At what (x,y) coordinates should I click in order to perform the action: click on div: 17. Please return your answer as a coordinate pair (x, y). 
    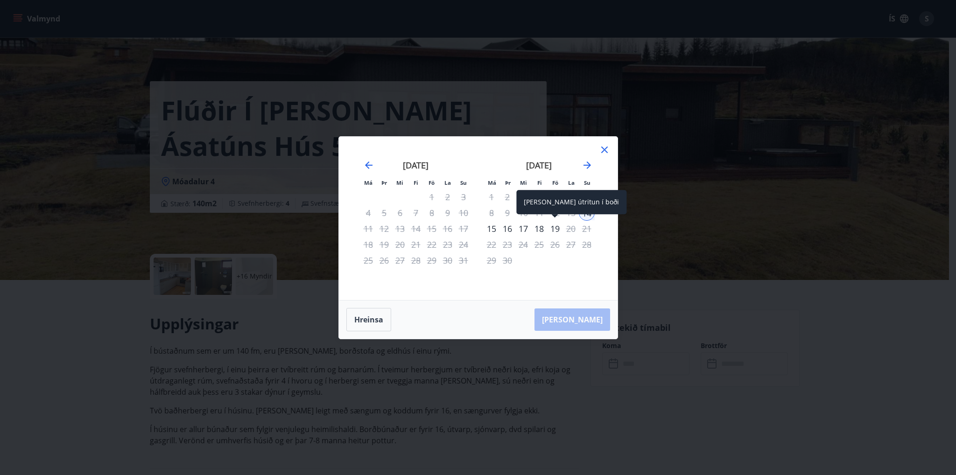
    Looking at the image, I should click on (524, 229).